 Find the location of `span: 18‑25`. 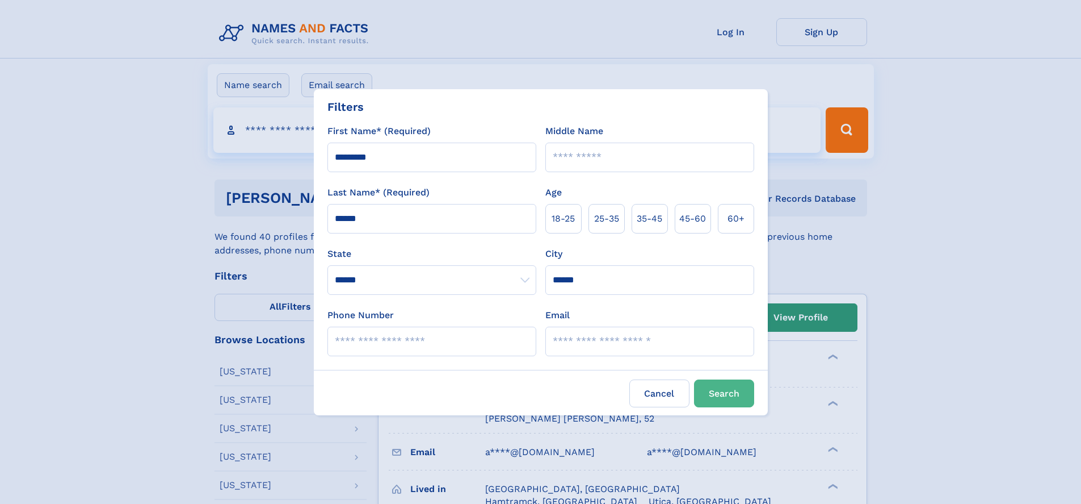

span: 18‑25 is located at coordinates (563, 219).